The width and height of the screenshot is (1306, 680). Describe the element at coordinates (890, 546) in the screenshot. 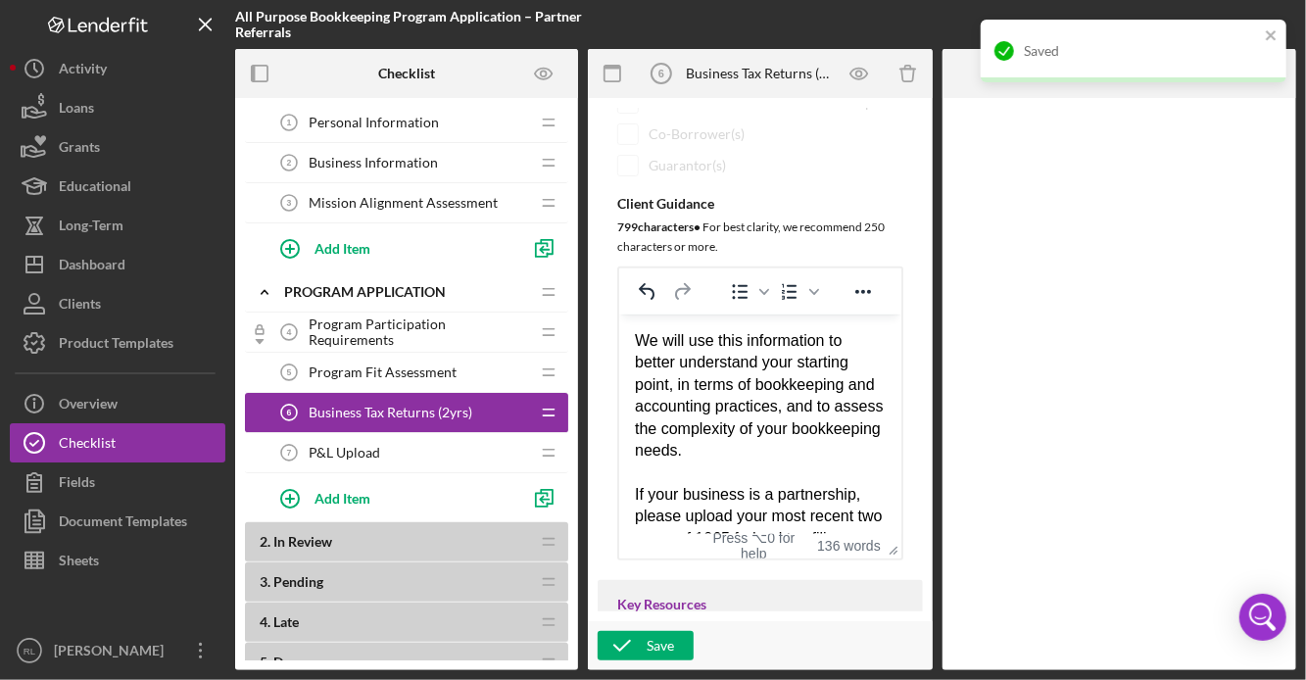

I see `div: Press the Up and Down arrow keys to resize the editor.` at that location.